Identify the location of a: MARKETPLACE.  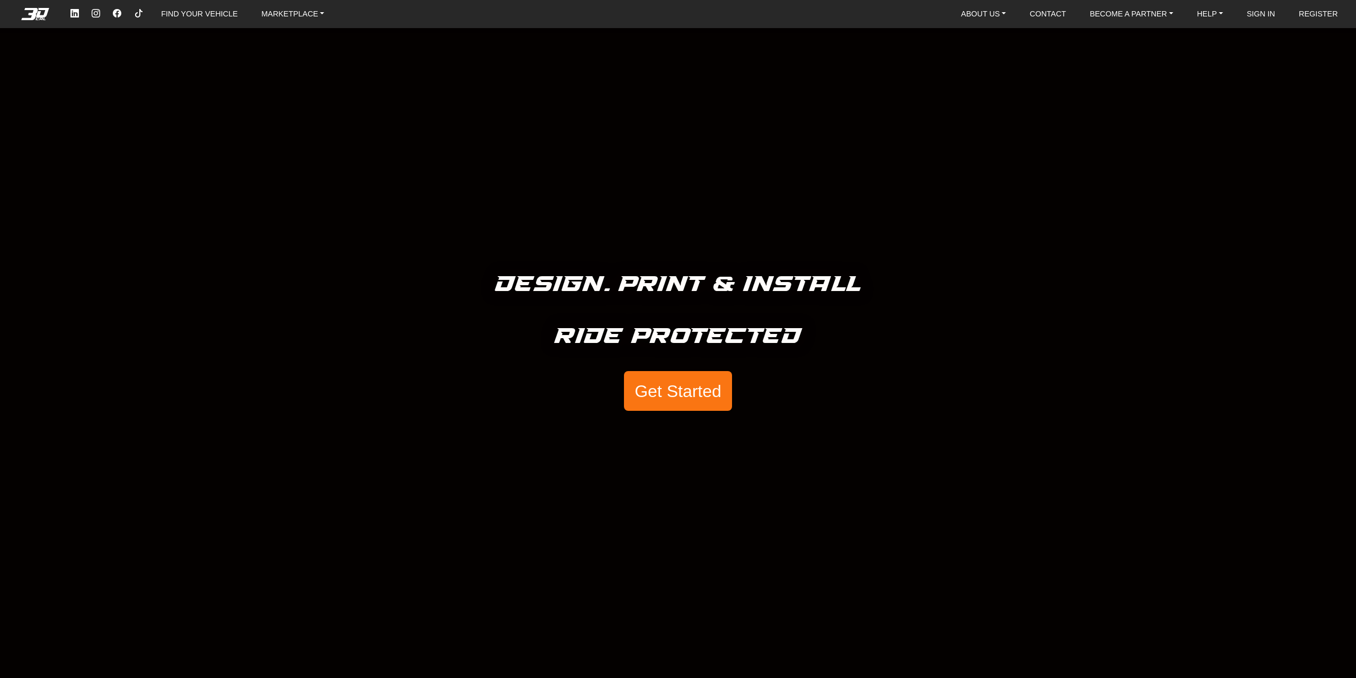
(293, 14).